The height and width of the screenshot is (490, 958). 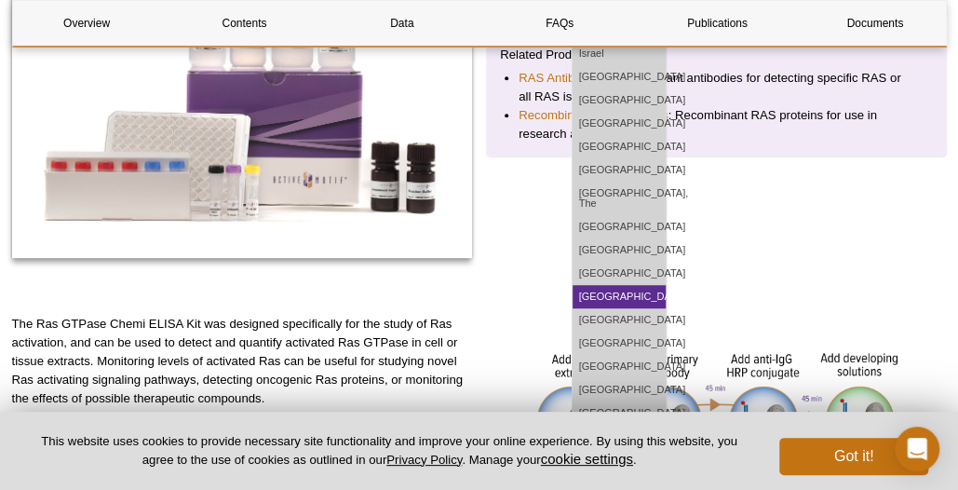 I want to click on a: Publications, so click(x=717, y=23).